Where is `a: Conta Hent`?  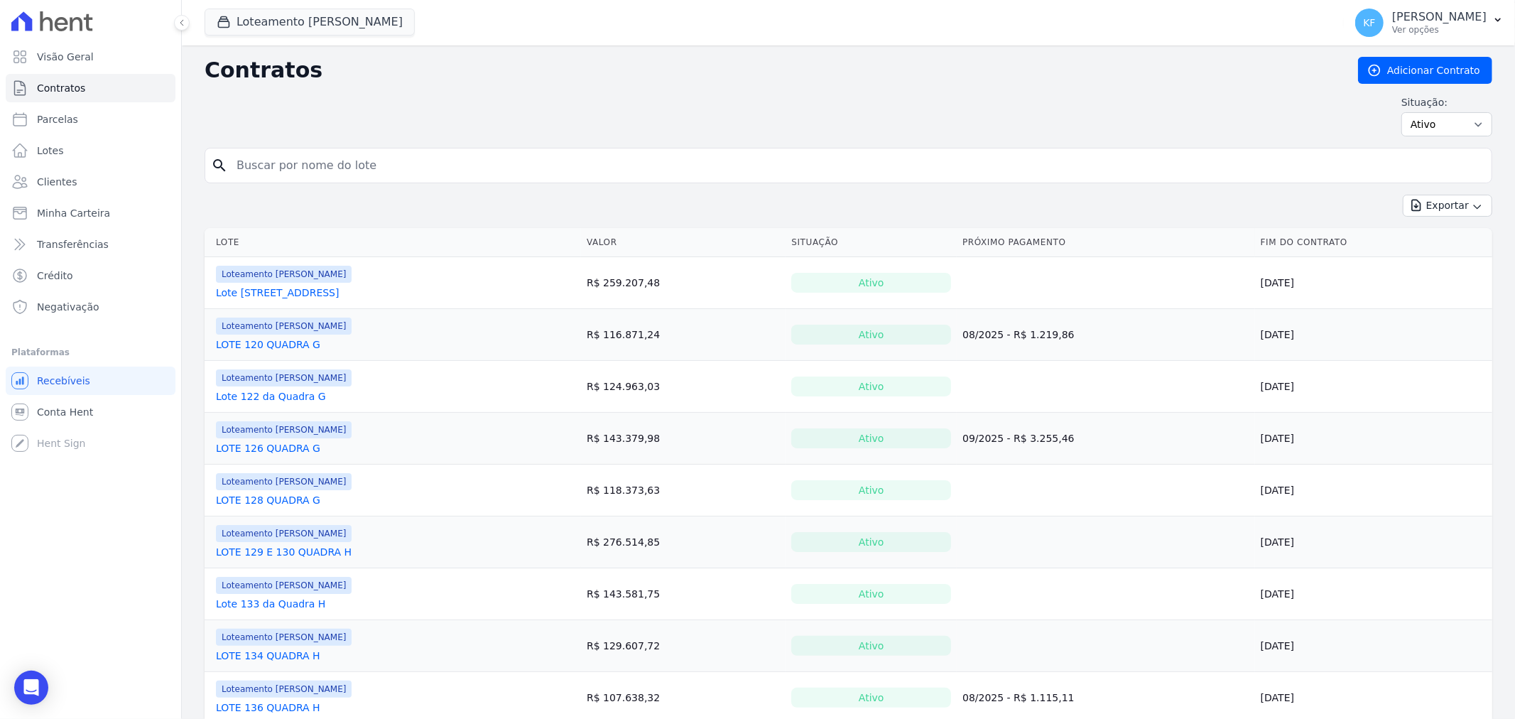
a: Conta Hent is located at coordinates (90, 412).